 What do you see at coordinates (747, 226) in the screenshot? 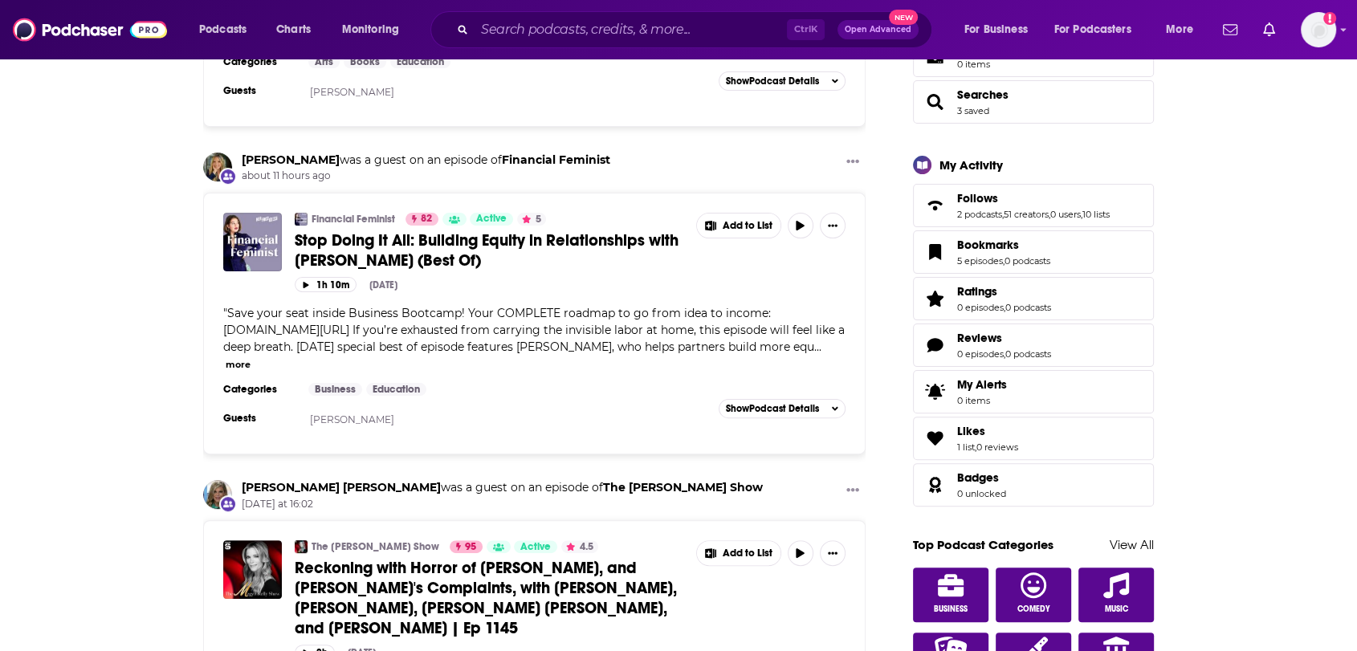
I see `span: Add to List` at bounding box center [747, 226].